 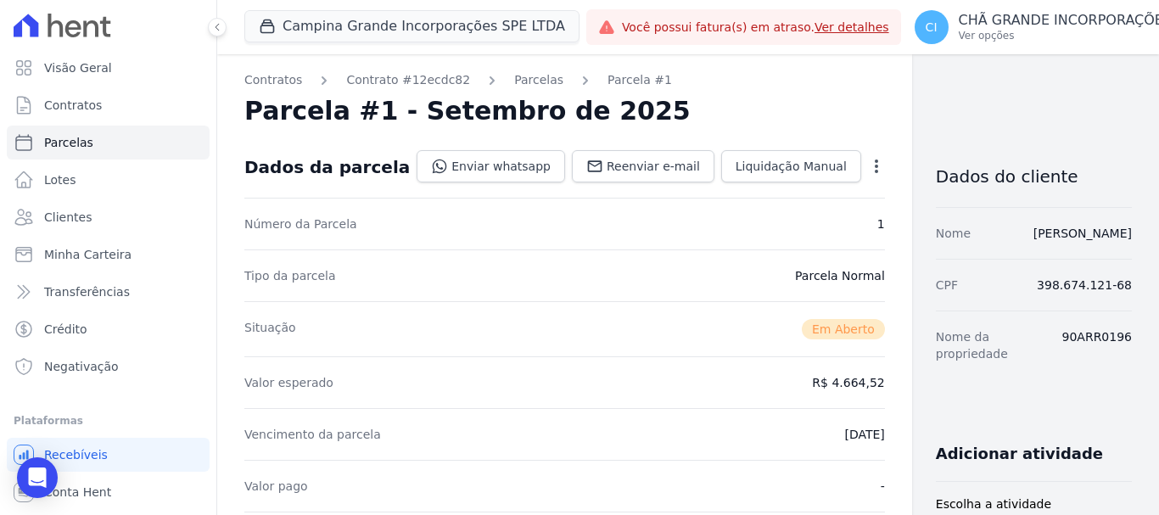 I want to click on span: CI, so click(x=931, y=27).